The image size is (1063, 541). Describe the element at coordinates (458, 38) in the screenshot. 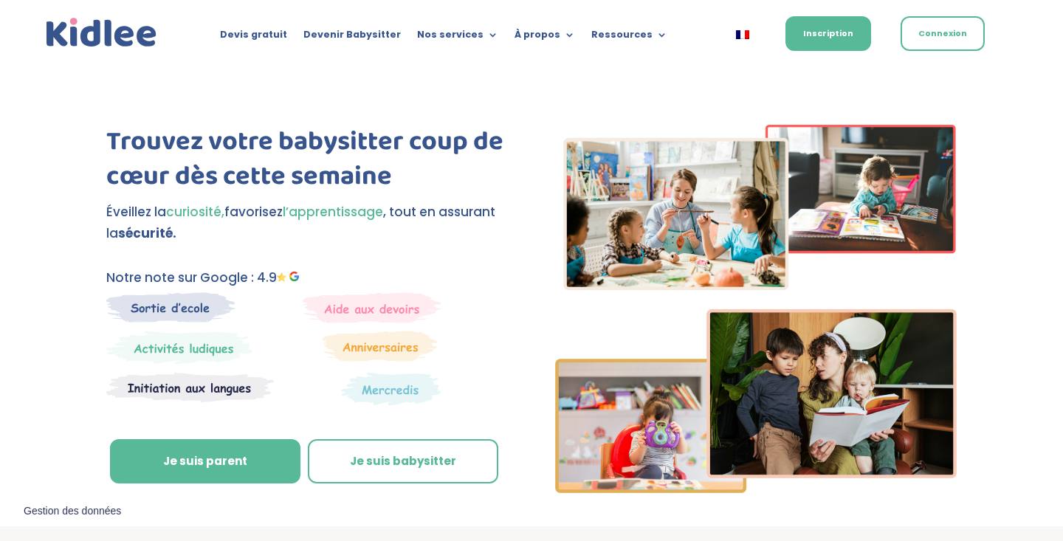

I see `a: Nos services` at that location.